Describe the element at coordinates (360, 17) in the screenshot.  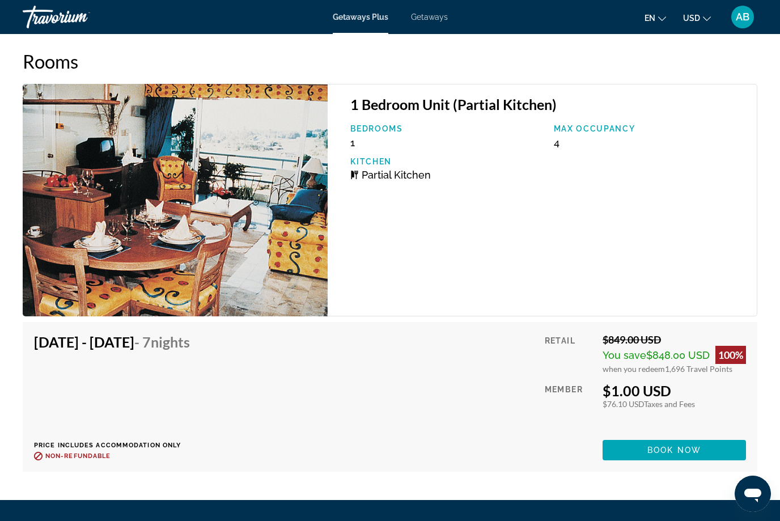
I see `span: Getaways Plus` at that location.